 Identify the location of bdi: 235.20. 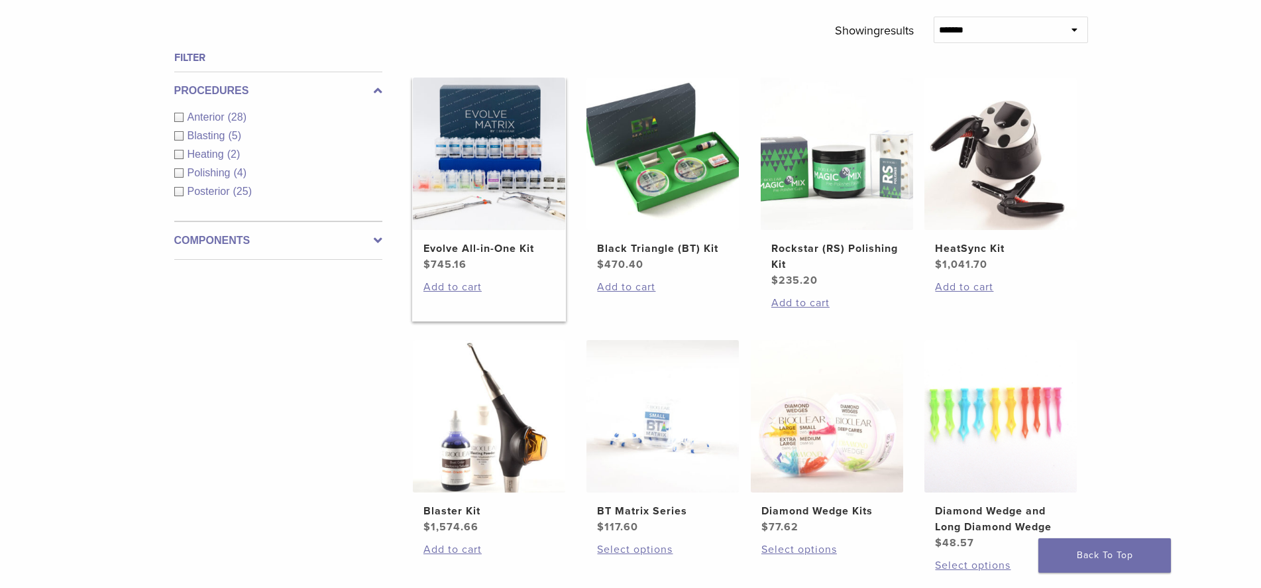
(795, 280).